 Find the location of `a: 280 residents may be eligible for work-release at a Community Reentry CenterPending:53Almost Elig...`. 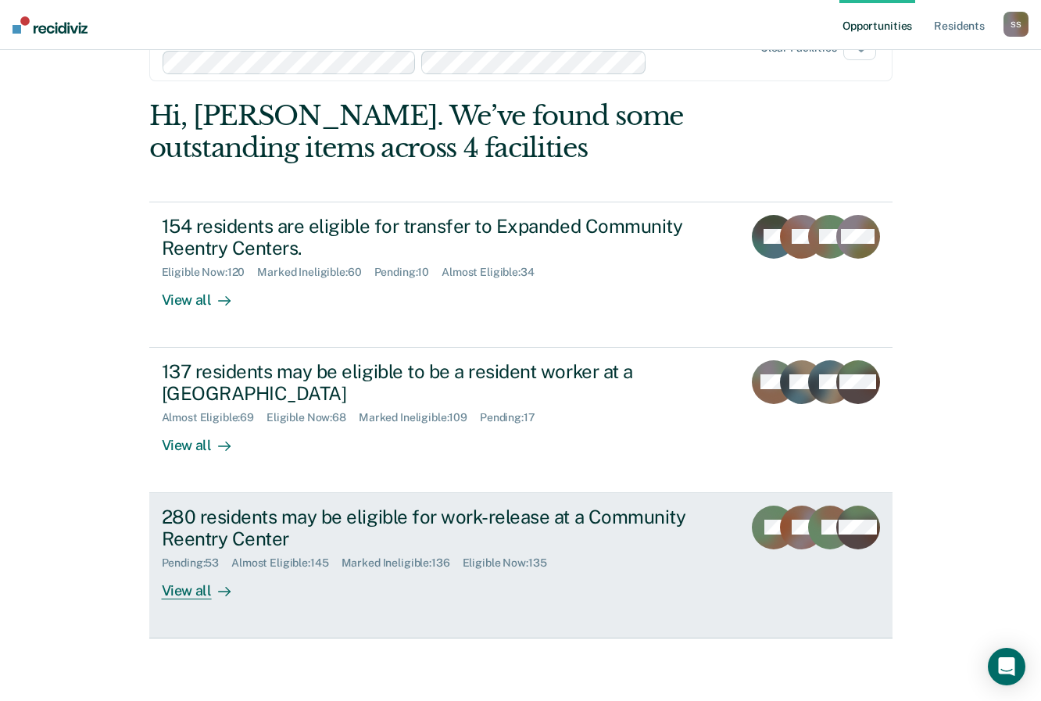

a: 280 residents may be eligible for work-release at a Community Reentry CenterPending:53Almost Elig... is located at coordinates (520, 566).